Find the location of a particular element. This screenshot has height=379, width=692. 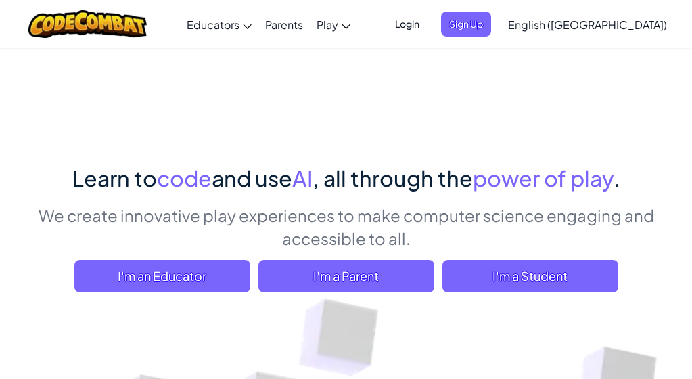

a: CodeCombat logo is located at coordinates (87, 24).